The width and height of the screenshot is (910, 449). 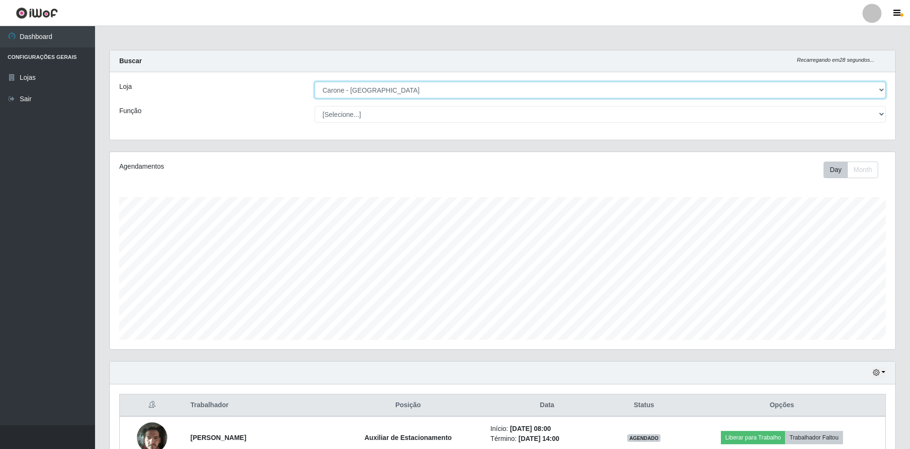 What do you see at coordinates (547, 405) in the screenshot?
I see `th: Data` at bounding box center [547, 405].